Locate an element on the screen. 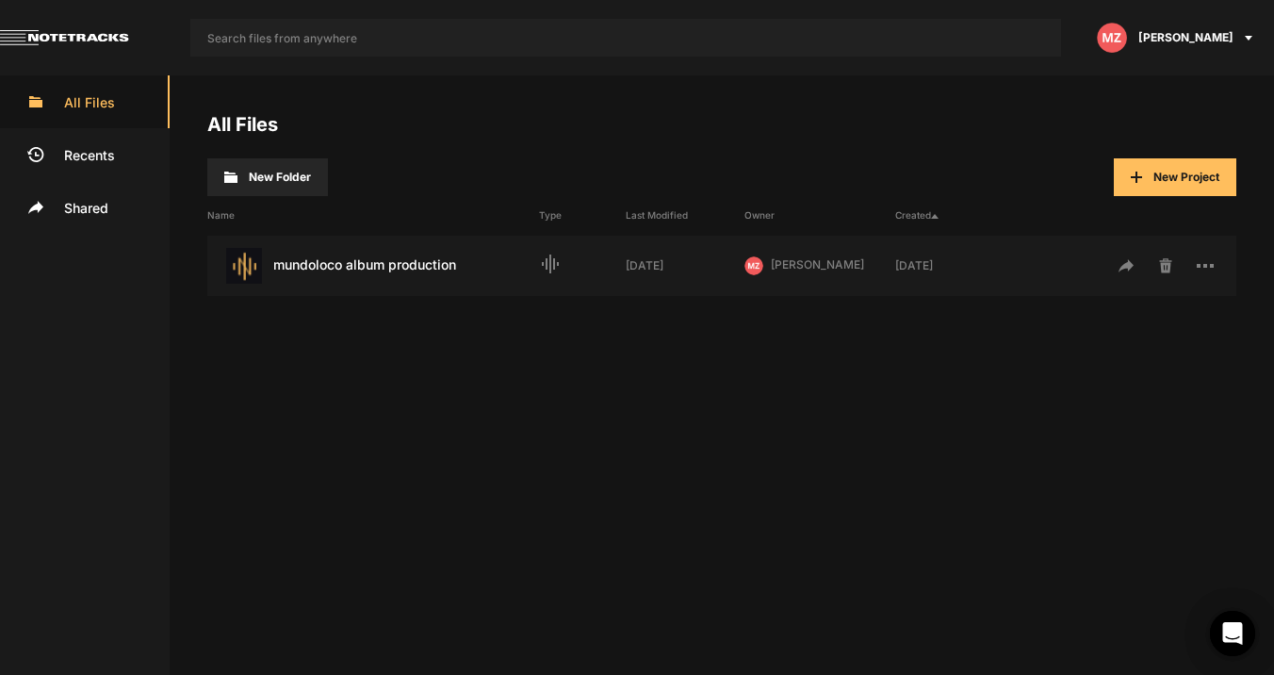 Image resolution: width=1274 pixels, height=675 pixels. div: Created is located at coordinates (954, 215).